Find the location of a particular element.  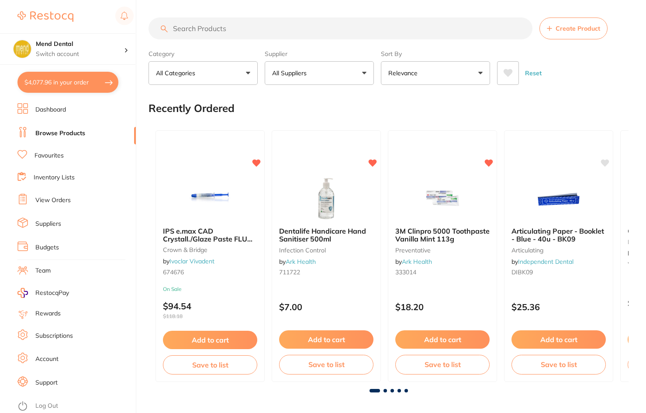

button: All Suppliers is located at coordinates (319, 73).